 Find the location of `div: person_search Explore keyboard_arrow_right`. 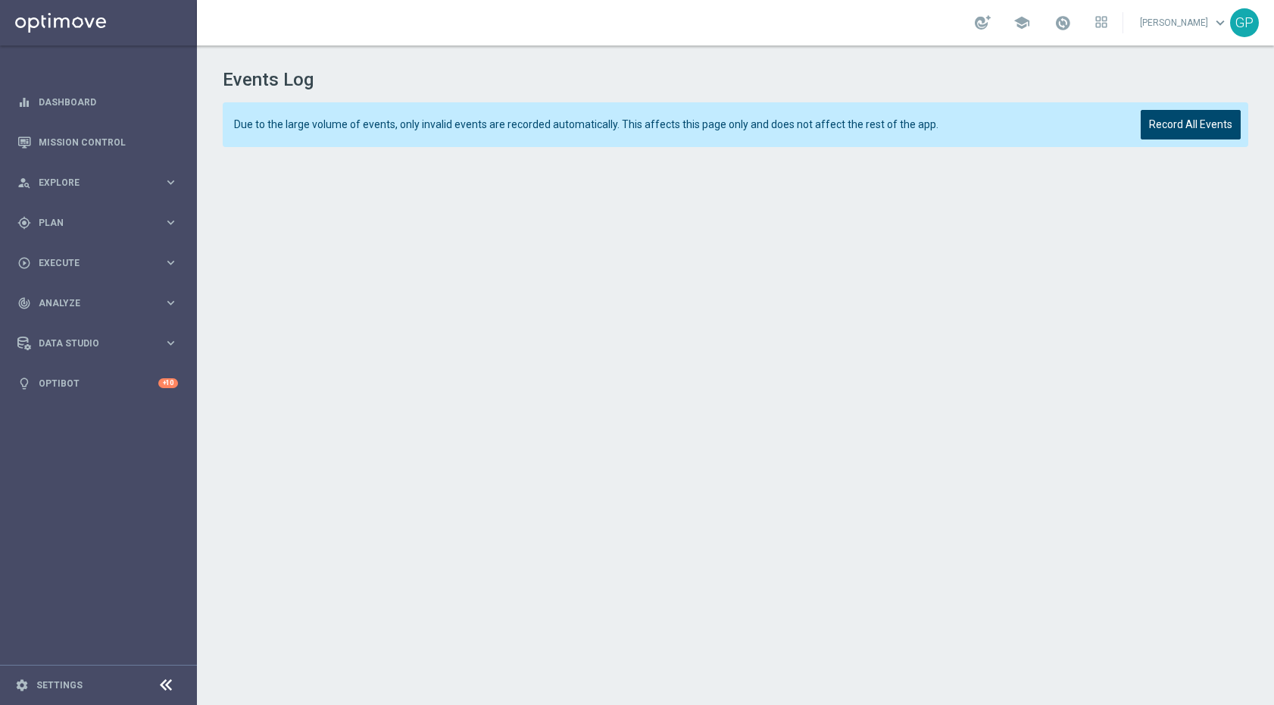

div: person_search Explore keyboard_arrow_right is located at coordinates (98, 183).